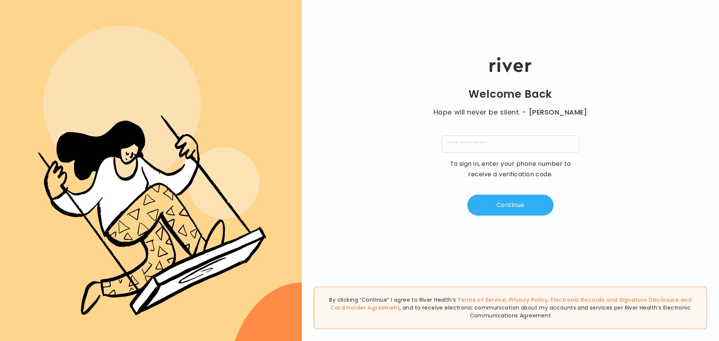 This screenshot has width=719, height=341. I want to click on div: By clicking “Continue” I agree to River Health’s, so click(511, 308).